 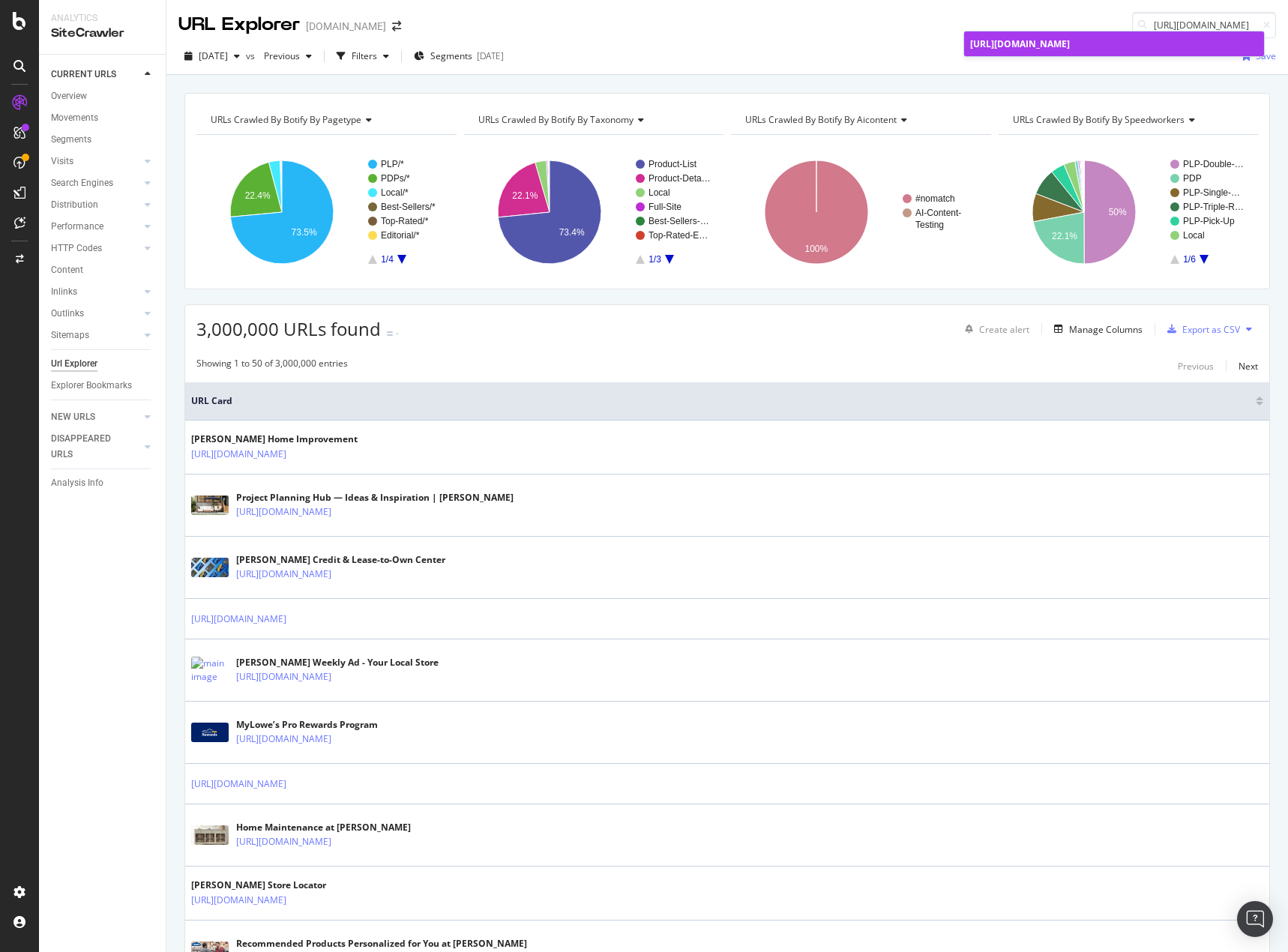 I want to click on div: Distribution, so click(x=74, y=204).